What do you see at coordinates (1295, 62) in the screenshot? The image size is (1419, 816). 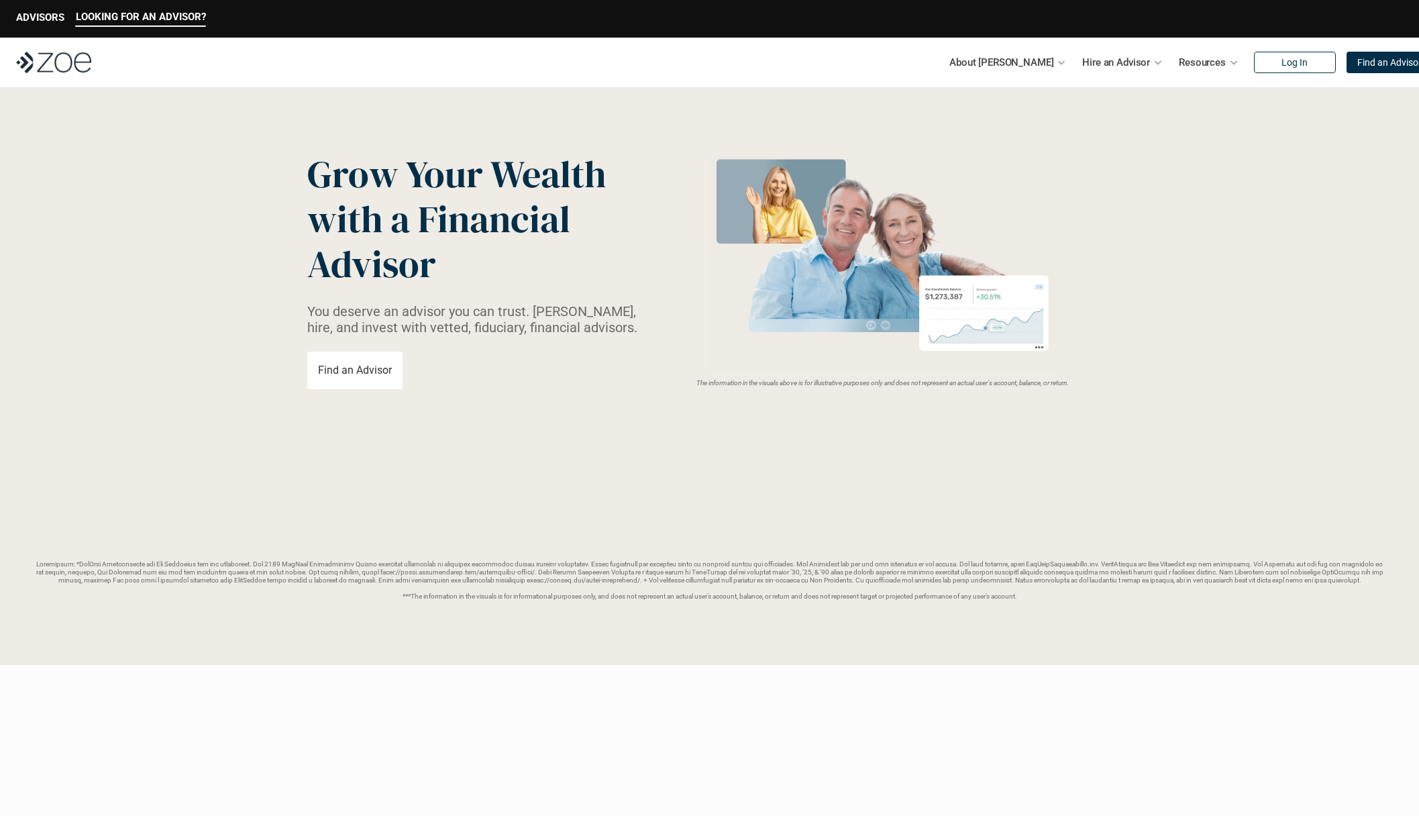 I see `a: Log In` at bounding box center [1295, 62].